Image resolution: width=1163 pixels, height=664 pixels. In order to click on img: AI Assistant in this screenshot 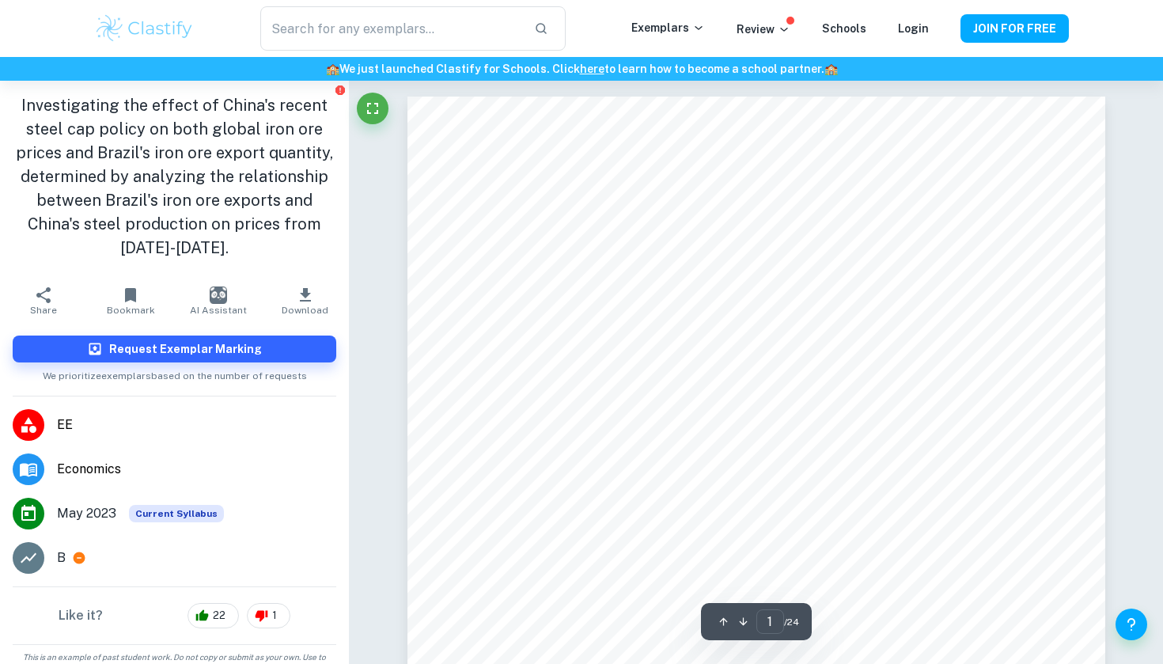, I will do `click(218, 295)`.